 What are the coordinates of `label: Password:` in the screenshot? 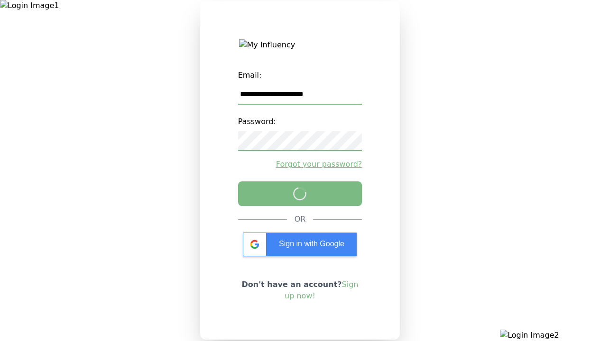 It's located at (300, 122).